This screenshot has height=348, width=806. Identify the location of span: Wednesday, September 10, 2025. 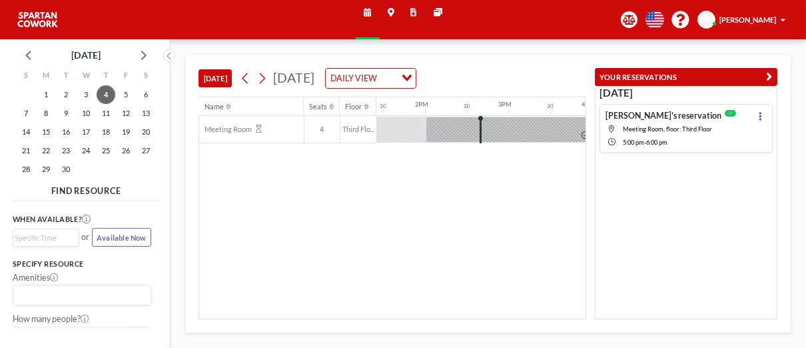
(86, 113).